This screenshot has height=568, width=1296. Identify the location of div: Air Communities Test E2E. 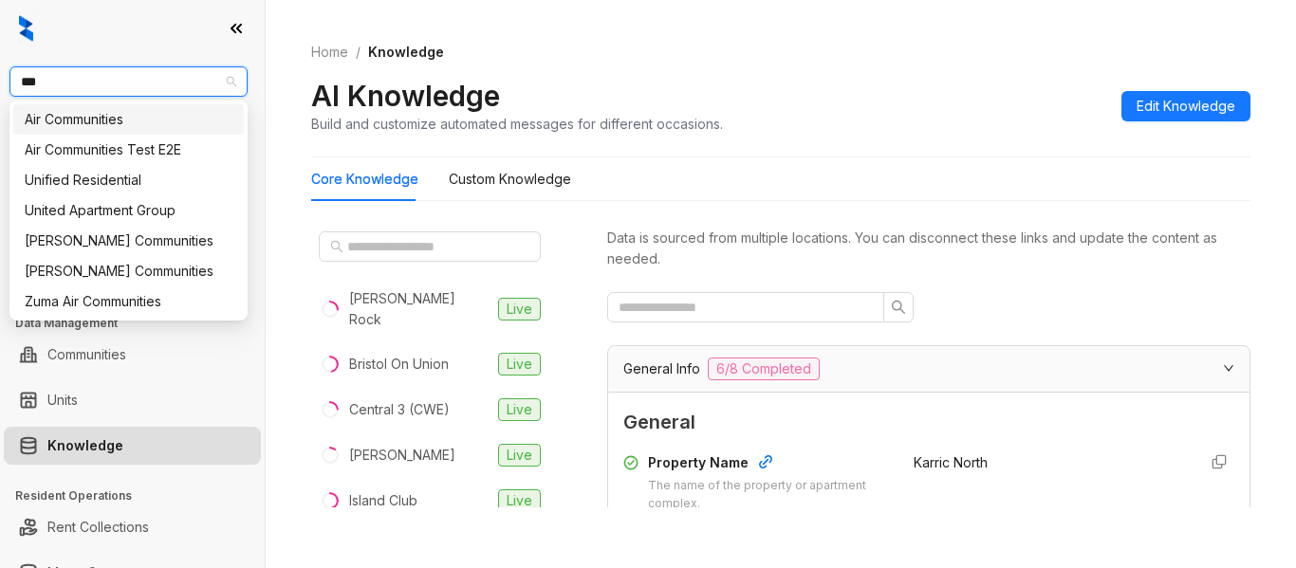
(128, 150).